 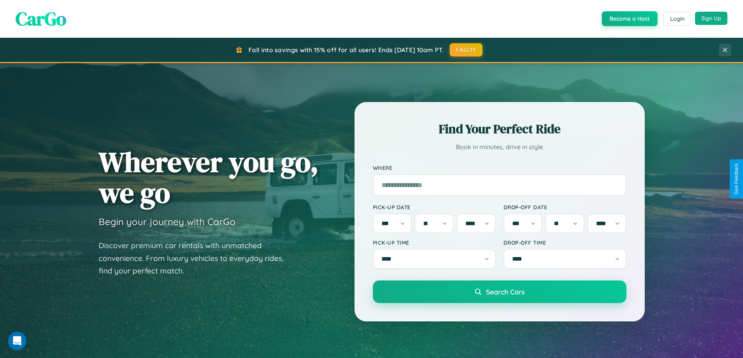 What do you see at coordinates (500, 129) in the screenshot?
I see `h2: Find Your Perfect Ride` at bounding box center [500, 129].